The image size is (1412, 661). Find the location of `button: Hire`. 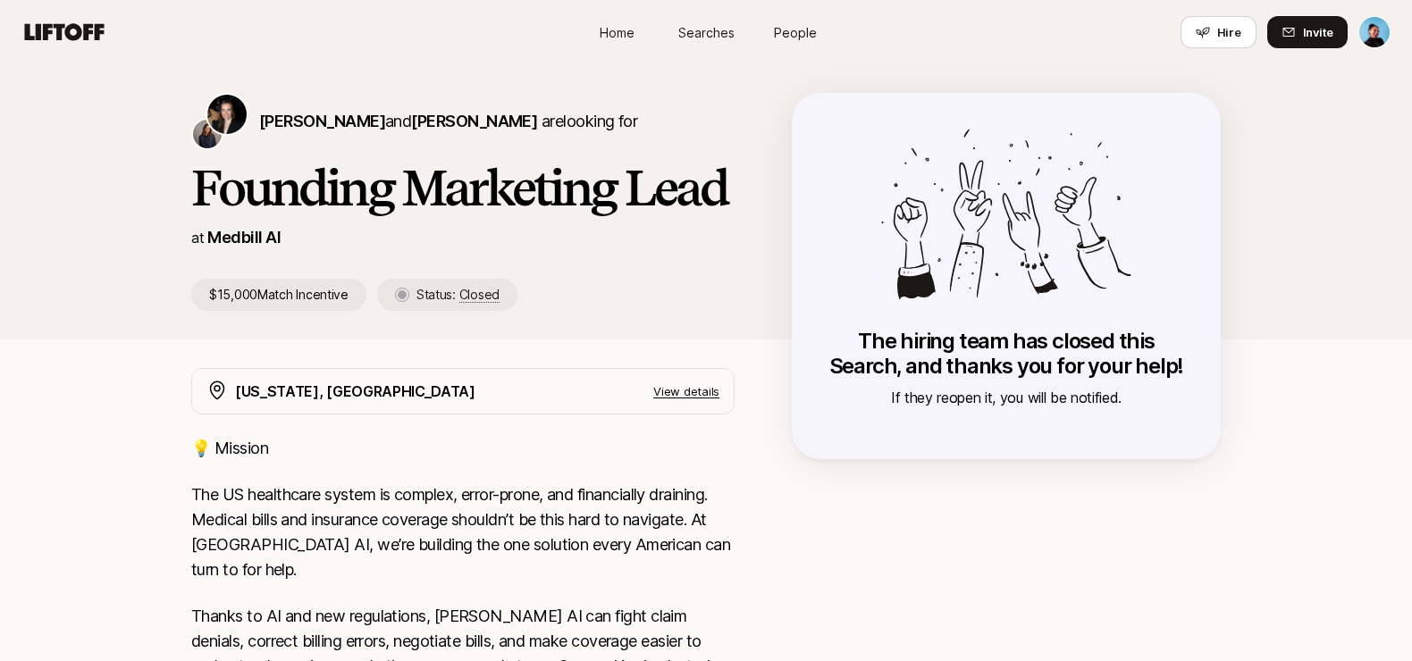

button: Hire is located at coordinates (1218, 32).